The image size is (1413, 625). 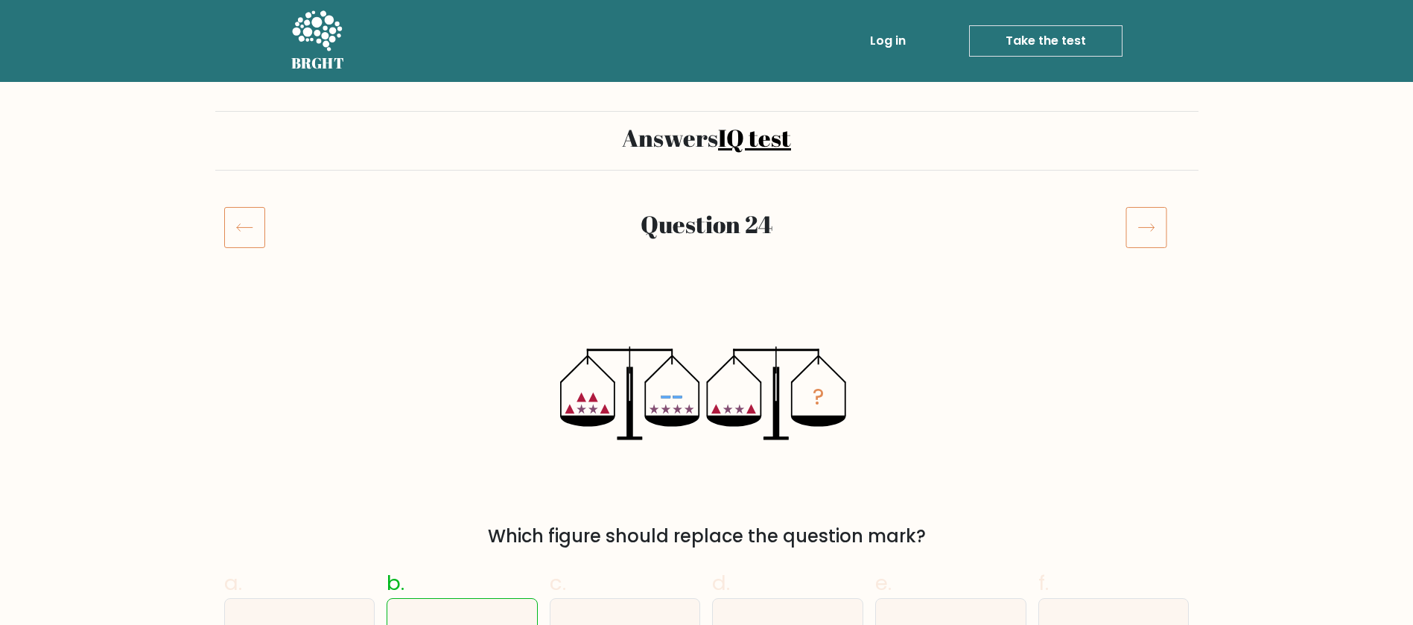 I want to click on span: d., so click(x=721, y=583).